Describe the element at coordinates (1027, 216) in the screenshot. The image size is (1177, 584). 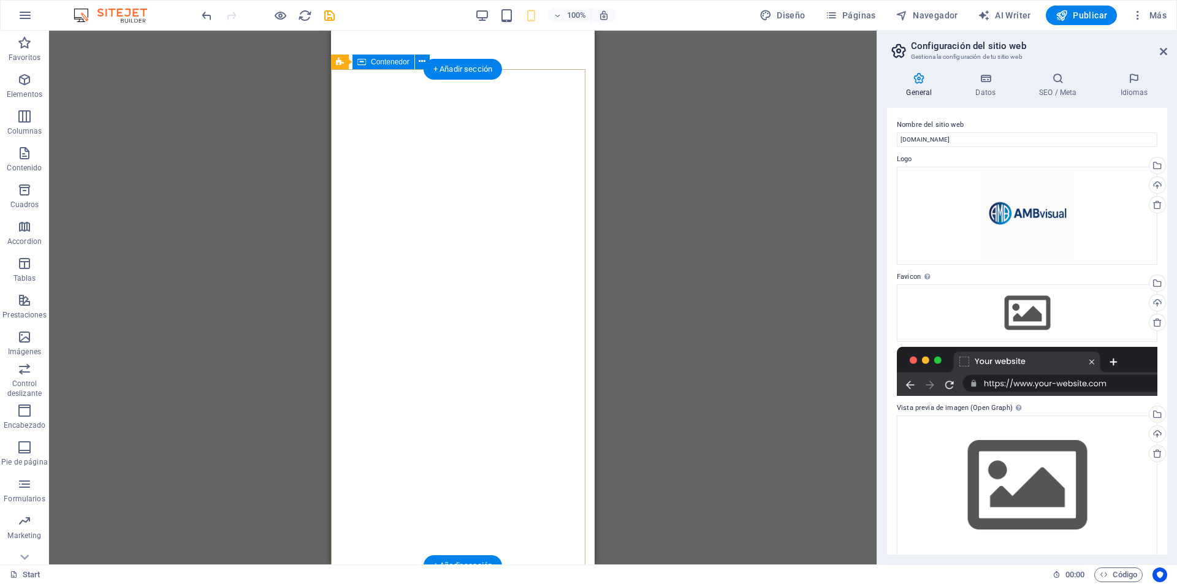
I see `div: ChatGPTImage4oct202513_59_13-YiubmJj7WZQo4EvO31lVSQ.png` at that location.